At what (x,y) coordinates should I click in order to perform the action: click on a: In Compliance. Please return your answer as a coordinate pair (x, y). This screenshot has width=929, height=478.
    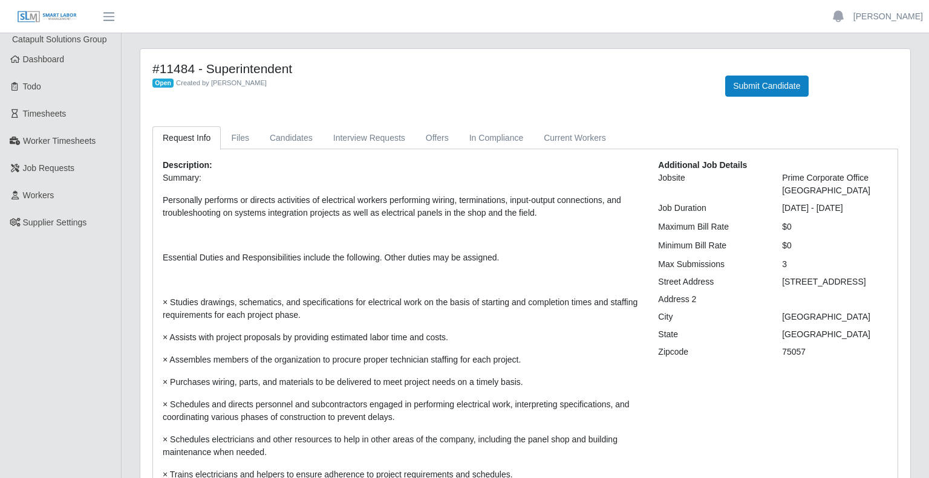
    Looking at the image, I should click on (496, 138).